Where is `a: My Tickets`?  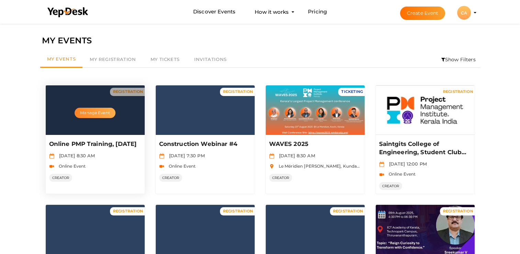 a: My Tickets is located at coordinates (165, 59).